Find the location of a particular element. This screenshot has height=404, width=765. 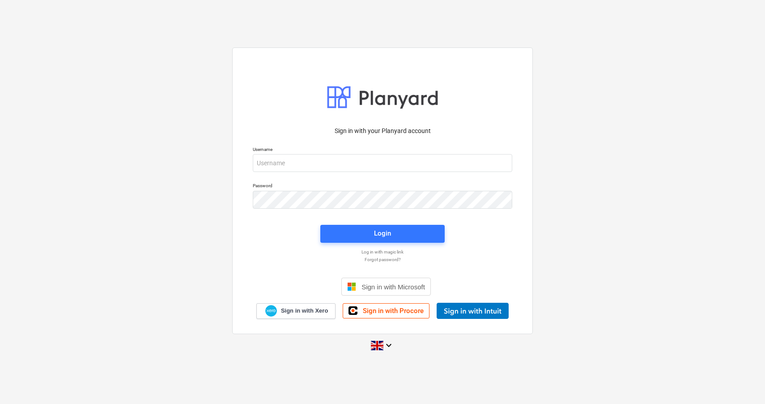

img: Microsoft logo is located at coordinates (352, 286).